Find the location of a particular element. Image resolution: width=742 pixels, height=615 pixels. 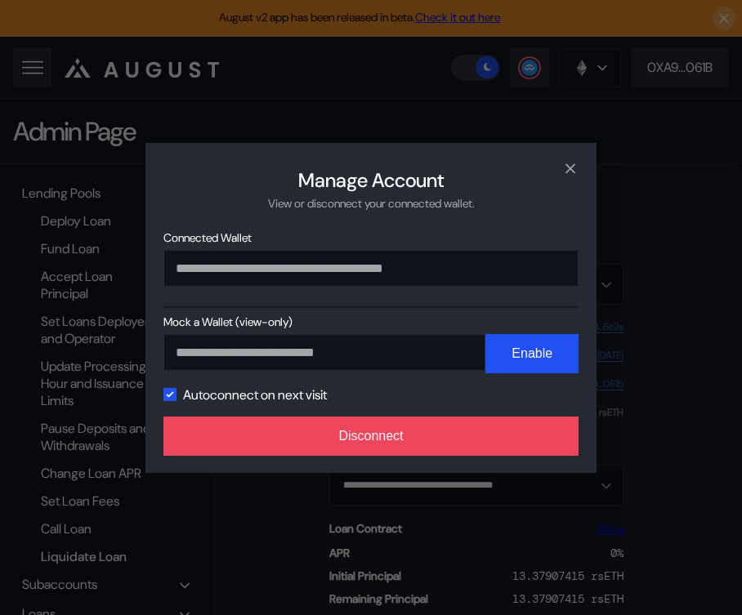

label: Autoconnect on next visit is located at coordinates (255, 395).